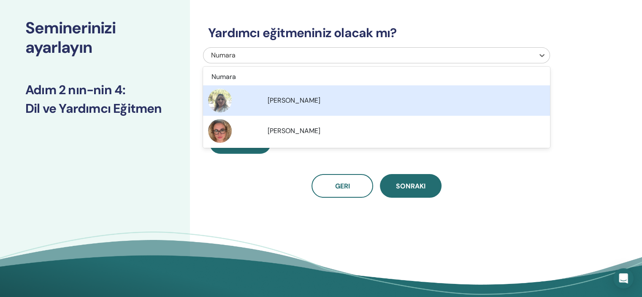 This screenshot has height=297, width=642. What do you see at coordinates (623, 278) in the screenshot?
I see `div: Open Intercom Messenger` at bounding box center [623, 278].